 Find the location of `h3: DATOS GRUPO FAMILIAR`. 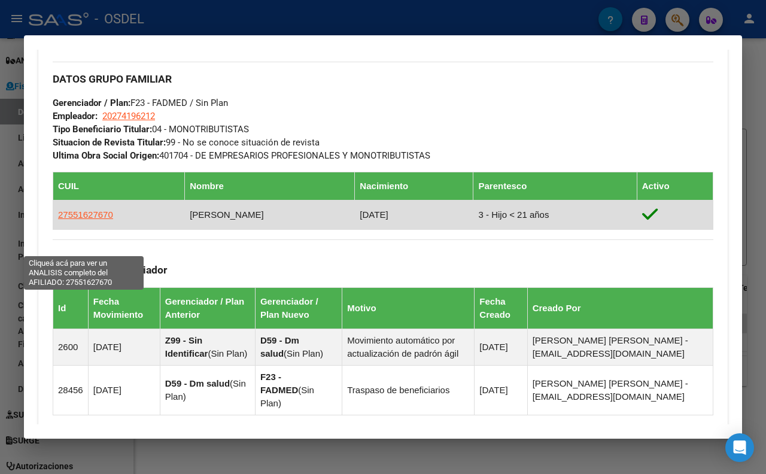

h3: DATOS GRUPO FAMILIAR is located at coordinates (383, 79).